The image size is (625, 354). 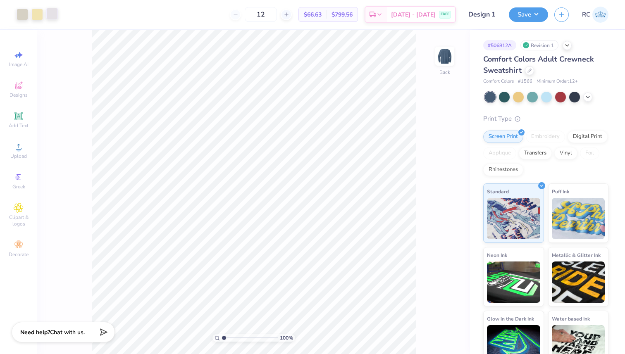 What do you see at coordinates (525, 81) in the screenshot?
I see `span: # 1566` at bounding box center [525, 81].